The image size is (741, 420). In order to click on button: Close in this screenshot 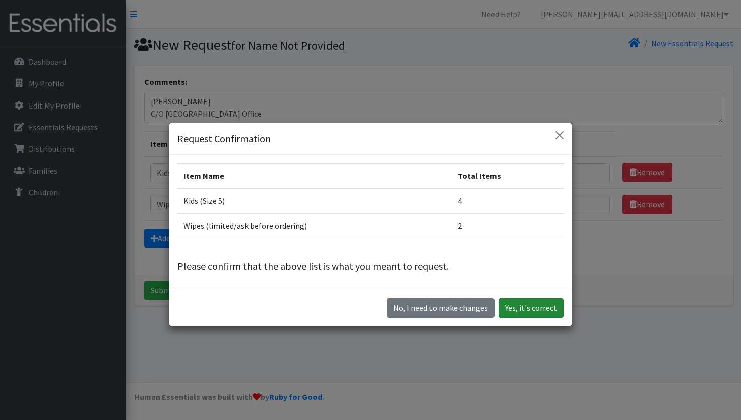, I will do `click(560, 135)`.